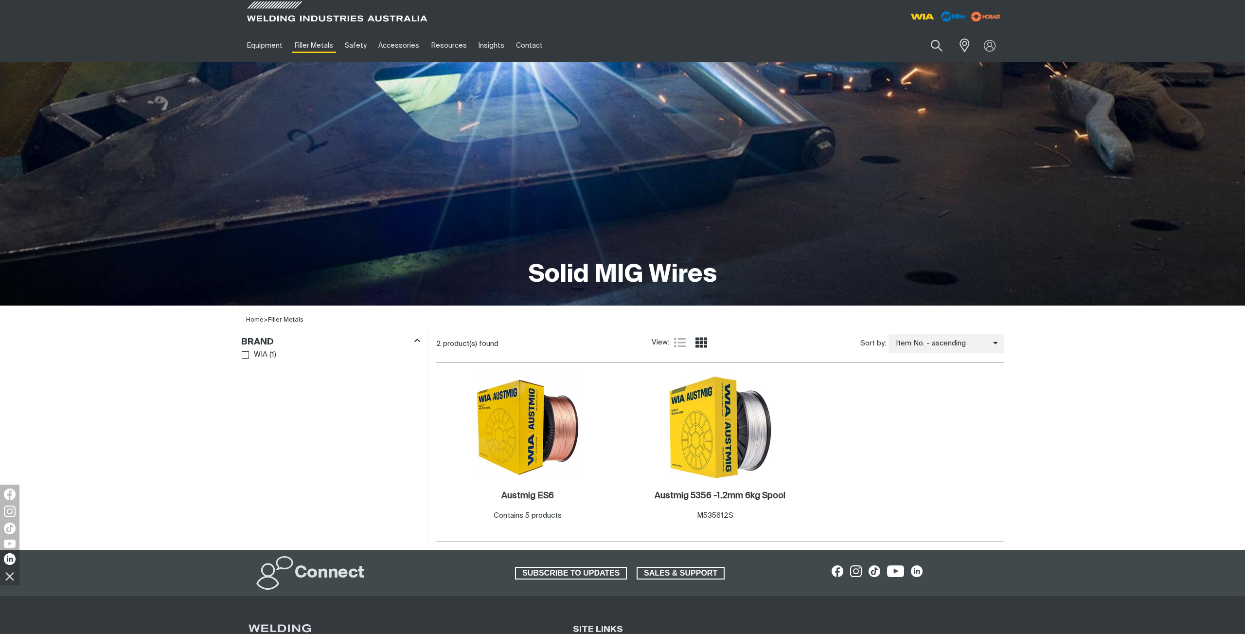  What do you see at coordinates (986, 17) in the screenshot?
I see `a: miller` at bounding box center [986, 17].